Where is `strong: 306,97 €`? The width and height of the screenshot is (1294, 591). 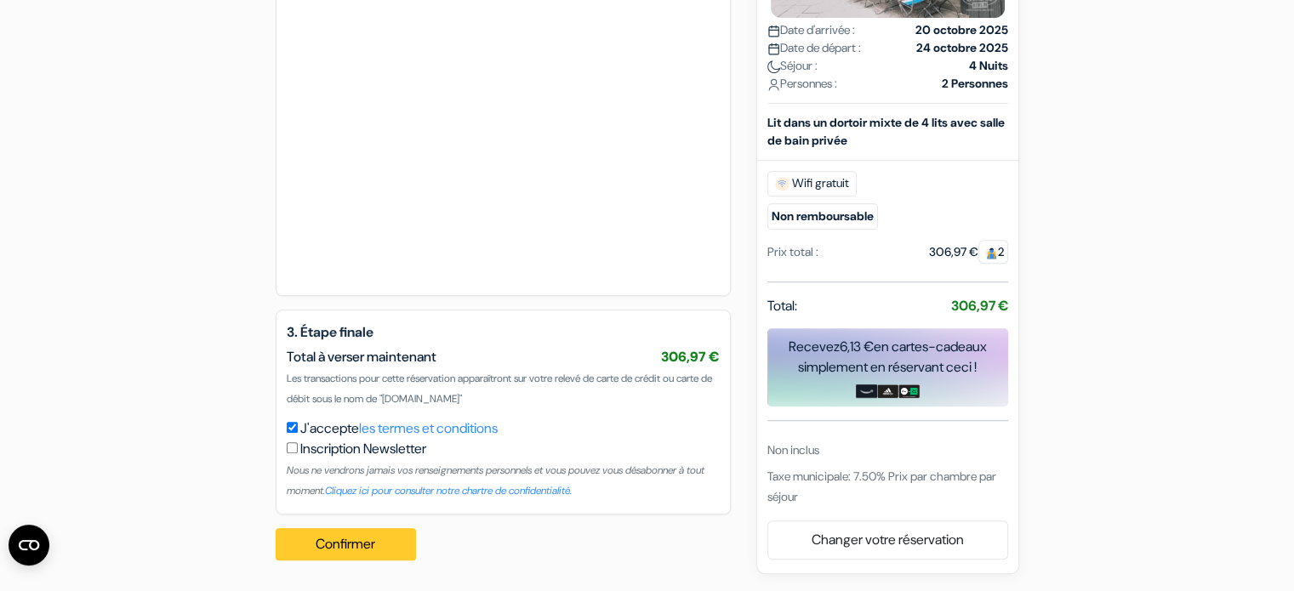
strong: 306,97 € is located at coordinates (979, 305).